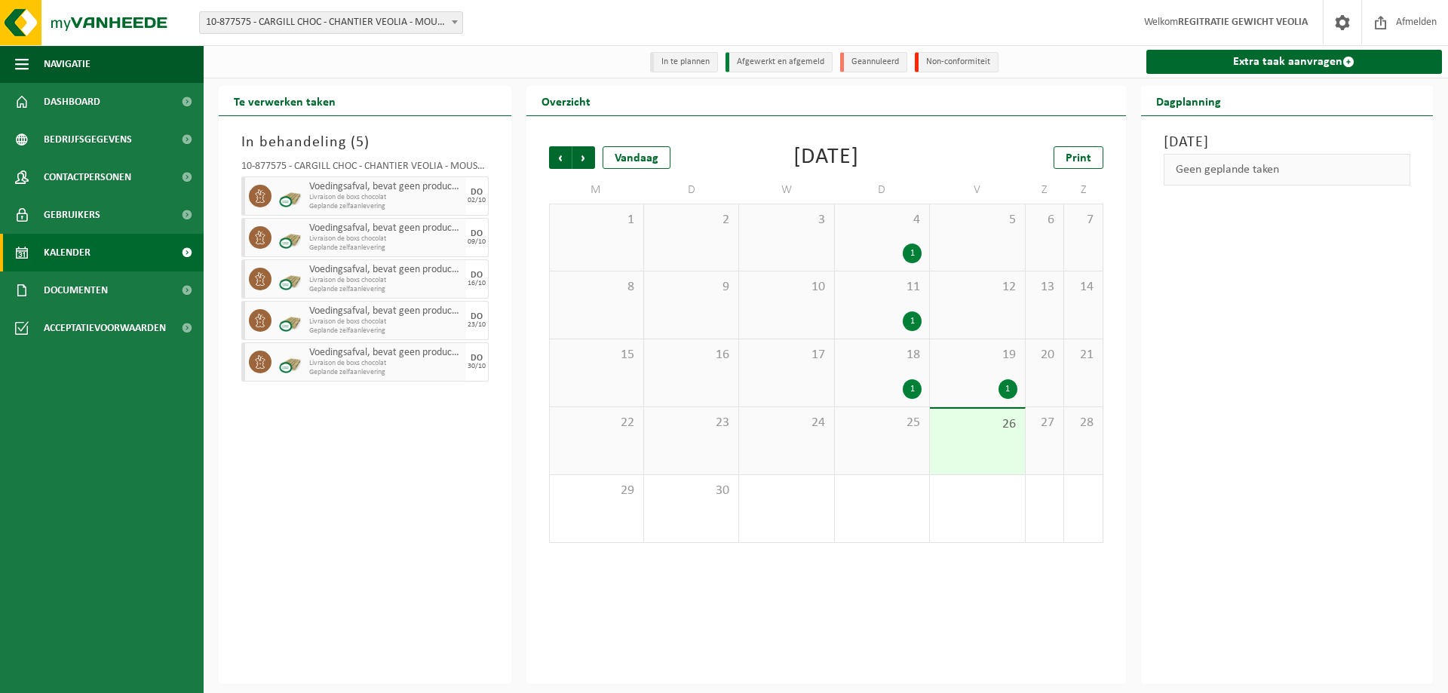  I want to click on span: 29, so click(597, 491).